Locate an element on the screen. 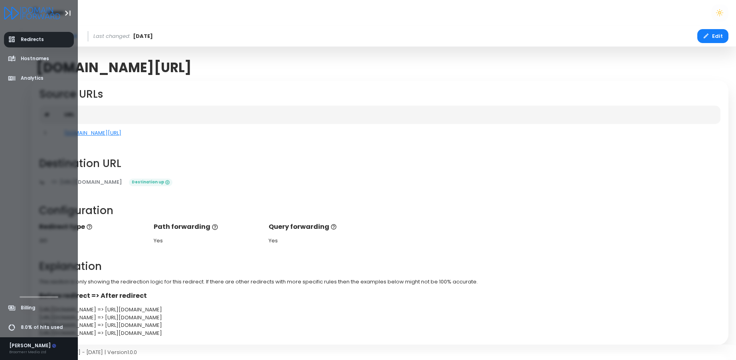  a: Billing is located at coordinates (39, 308).